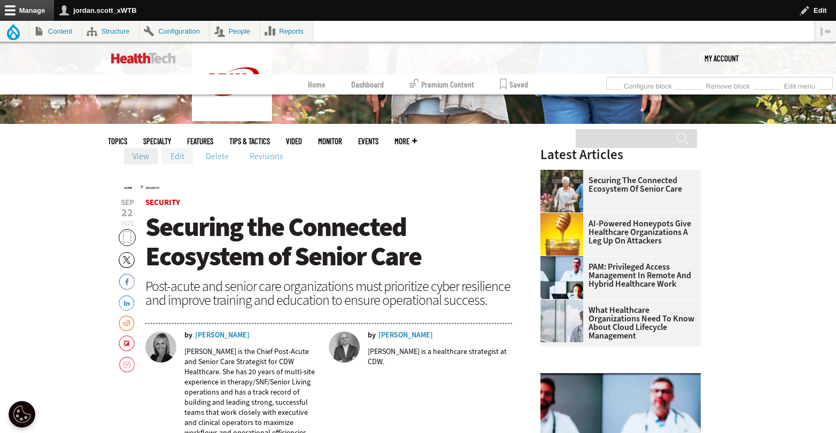 The width and height of the screenshot is (836, 433). What do you see at coordinates (562, 321) in the screenshot?
I see `img: doctor in front of clouds and reflective building` at bounding box center [562, 321].